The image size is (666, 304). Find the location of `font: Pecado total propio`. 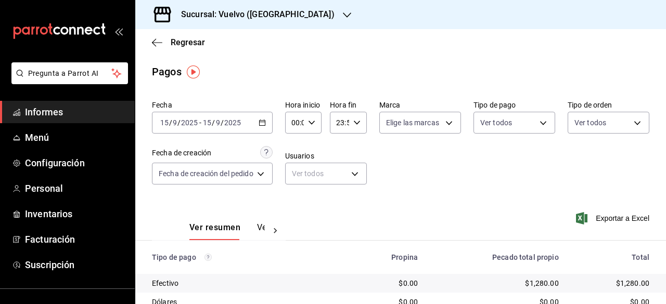

font: Pecado total propio is located at coordinates (525, 257).